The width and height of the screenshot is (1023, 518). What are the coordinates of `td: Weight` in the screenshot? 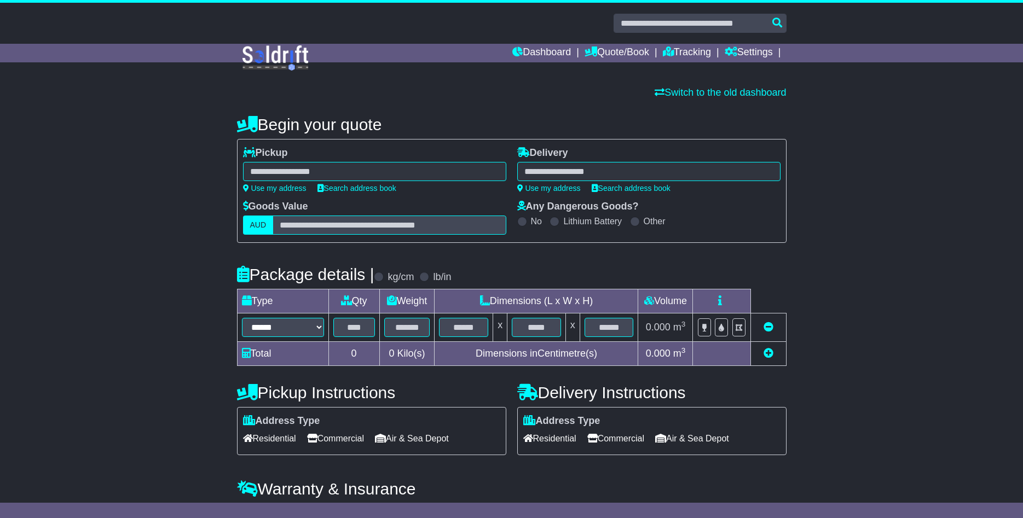 It's located at (407, 302).